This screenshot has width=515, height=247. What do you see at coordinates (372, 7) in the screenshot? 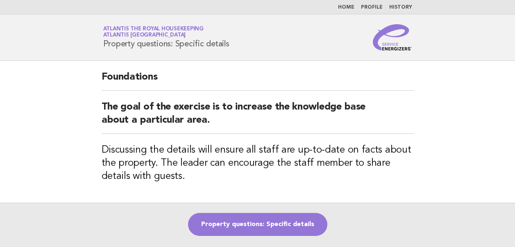
I see `a: Profile` at bounding box center [372, 7].